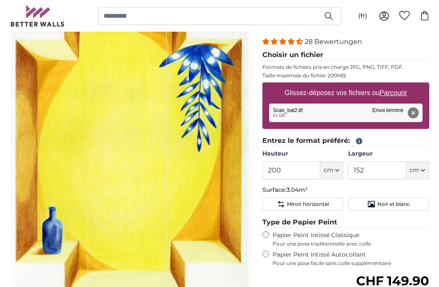  Describe the element at coordinates (346, 93) in the screenshot. I see `label: Glissez-déposez vos fichiers ou` at that location.